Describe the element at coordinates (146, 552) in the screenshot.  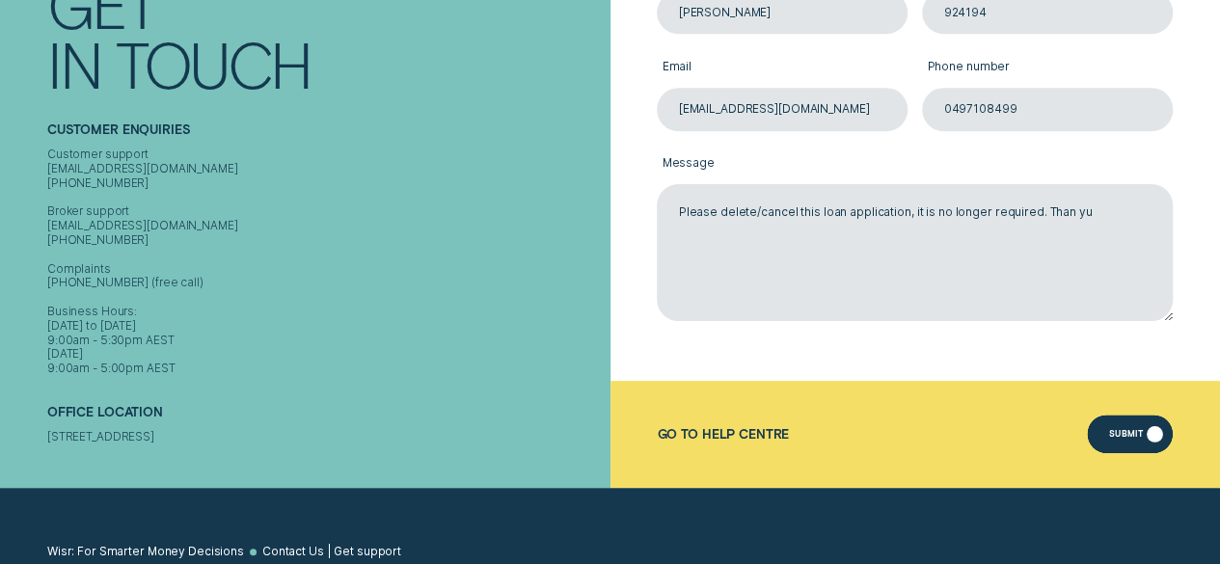
I see `a: Wisr: For Smarter Money Decisions` at that location.